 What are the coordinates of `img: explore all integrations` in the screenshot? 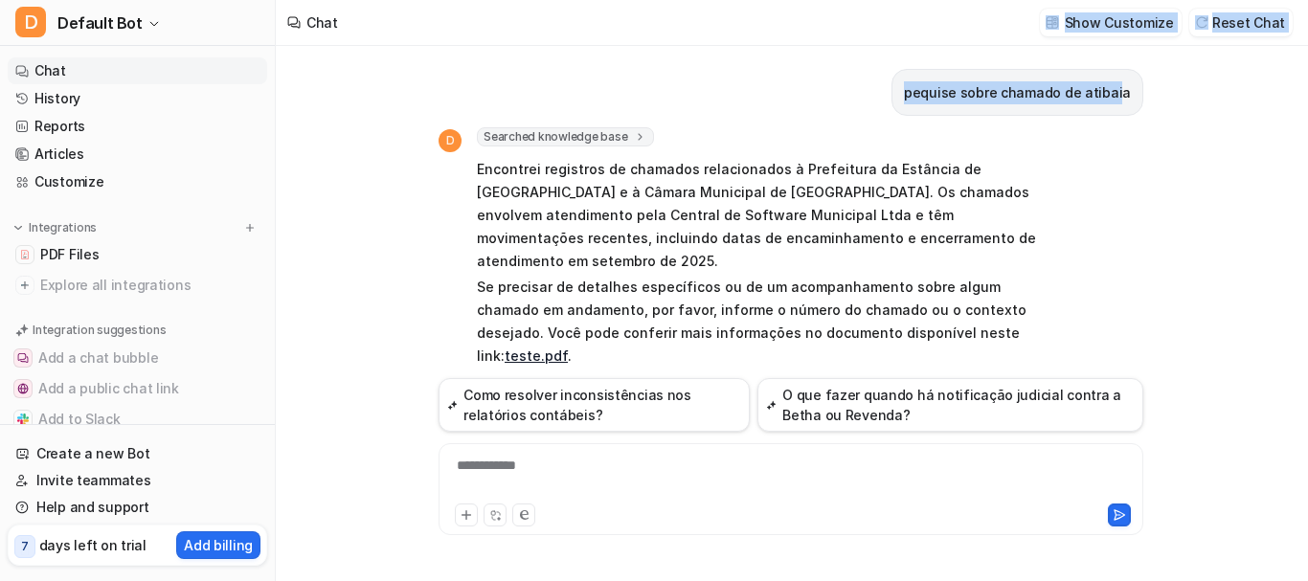 It's located at (25, 285).